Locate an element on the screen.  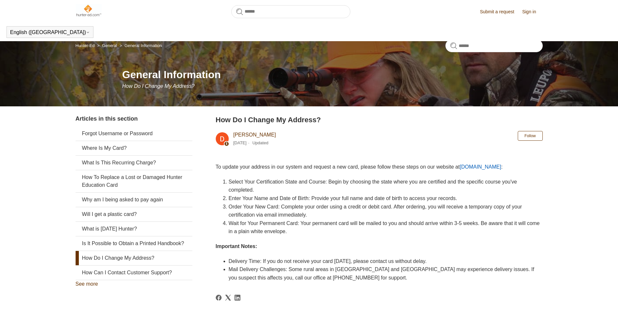
a: Facebook is located at coordinates (219, 298).